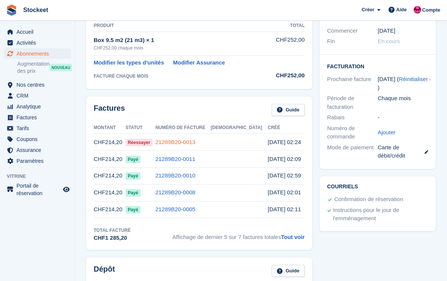 The image size is (447, 281). Describe the element at coordinates (353, 132) in the screenshot. I see `div: Numéro de commande` at that location.